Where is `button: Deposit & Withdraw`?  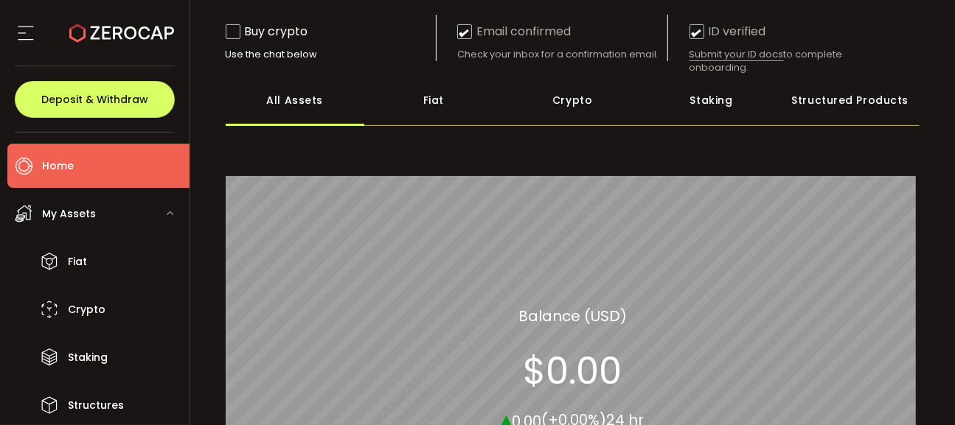
button: Deposit & Withdraw is located at coordinates (94, 100).